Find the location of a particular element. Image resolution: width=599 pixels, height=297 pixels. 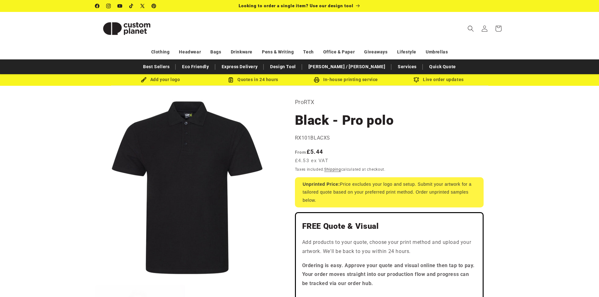

a: Lifestyle is located at coordinates (406, 52).